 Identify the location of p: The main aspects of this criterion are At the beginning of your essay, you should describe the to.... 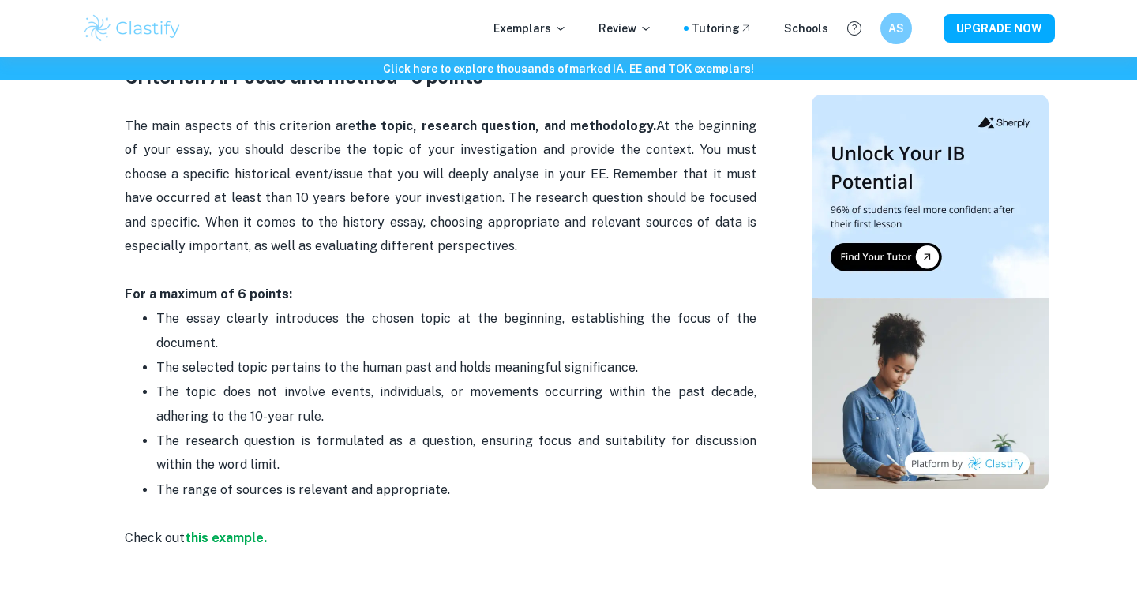
(441, 199).